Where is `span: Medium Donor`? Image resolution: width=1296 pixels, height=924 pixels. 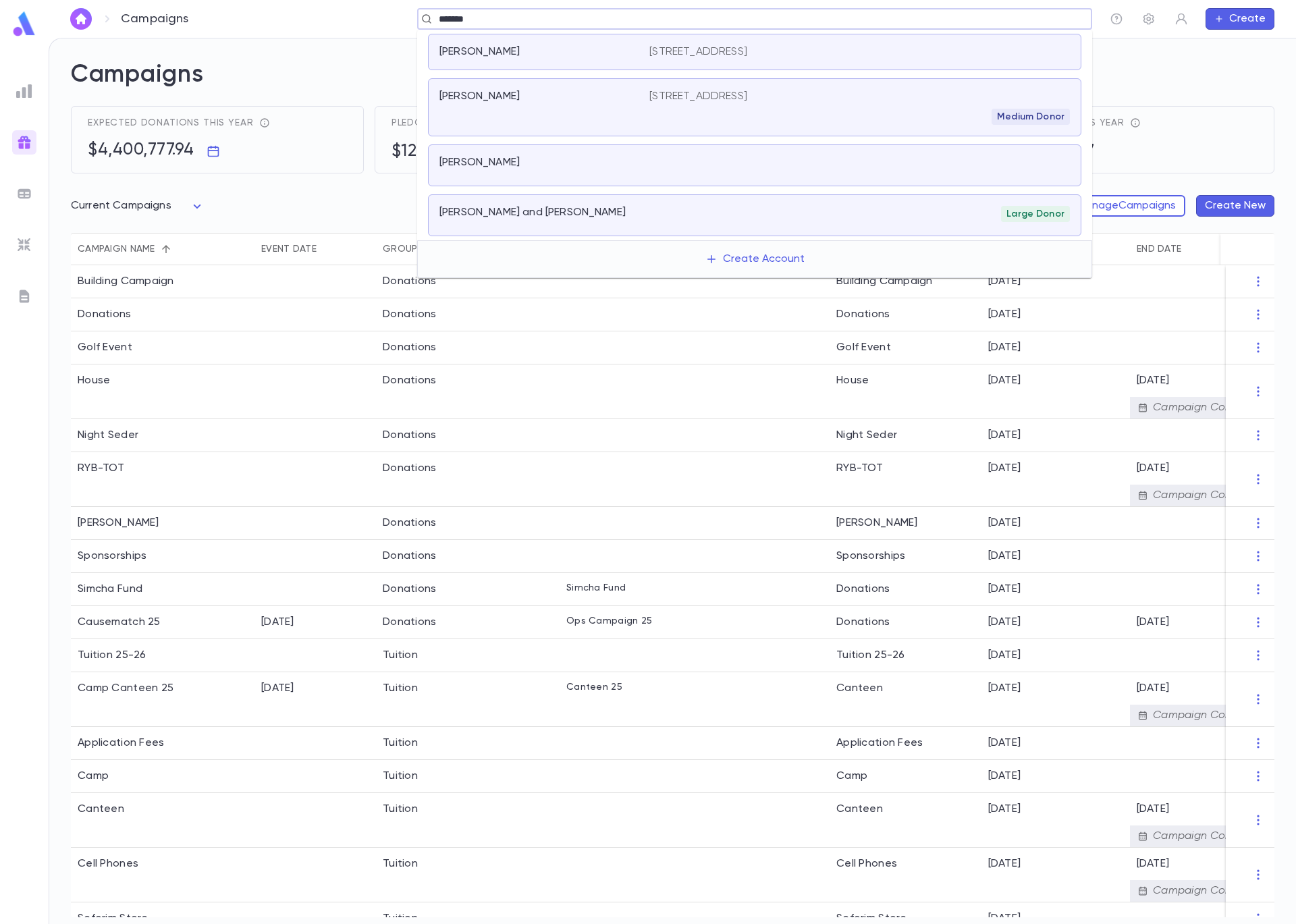 span: Medium Donor is located at coordinates (1031, 117).